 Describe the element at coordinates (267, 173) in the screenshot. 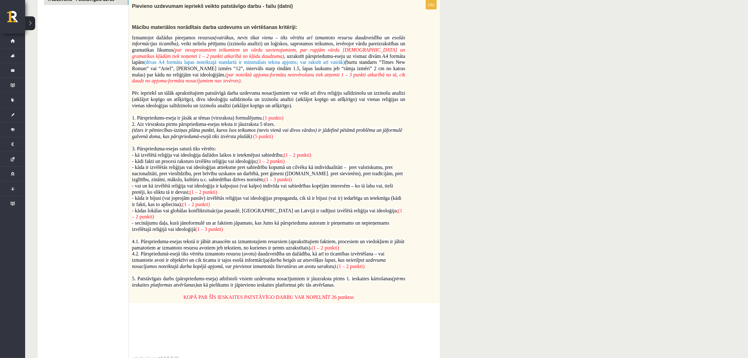

I see `span: - kāda ir izvēlētās reliģijas vai ideoloģijas attieksme pret sabiedrību kopumā un cilvēku kā indi...` at that location.